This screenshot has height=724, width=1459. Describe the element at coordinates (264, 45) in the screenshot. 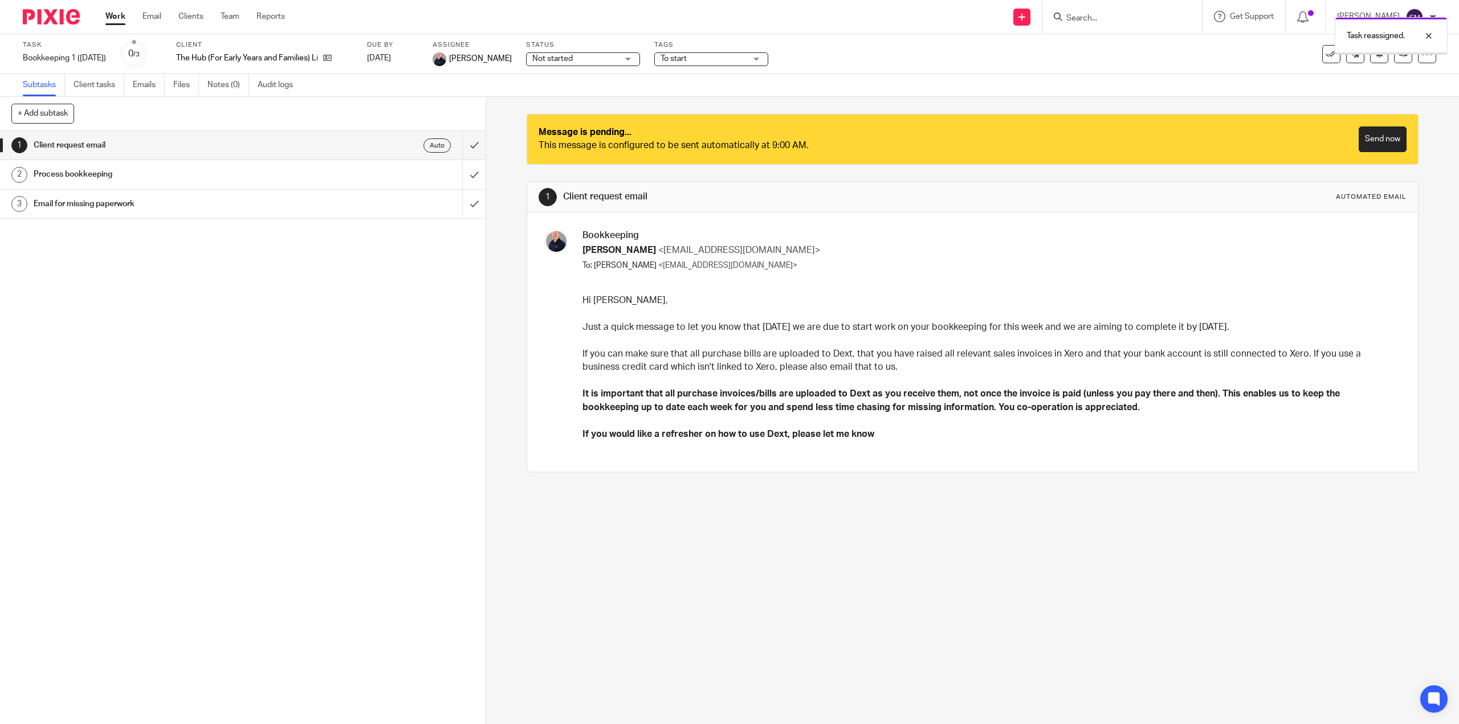

I see `label: Client` at that location.